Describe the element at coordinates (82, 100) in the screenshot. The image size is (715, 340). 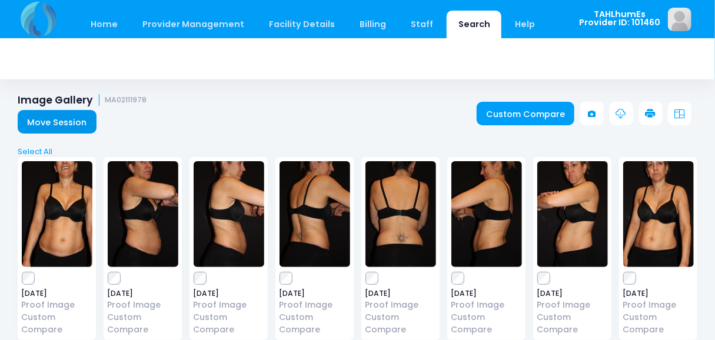
I see `h1: Image Gallery` at that location.